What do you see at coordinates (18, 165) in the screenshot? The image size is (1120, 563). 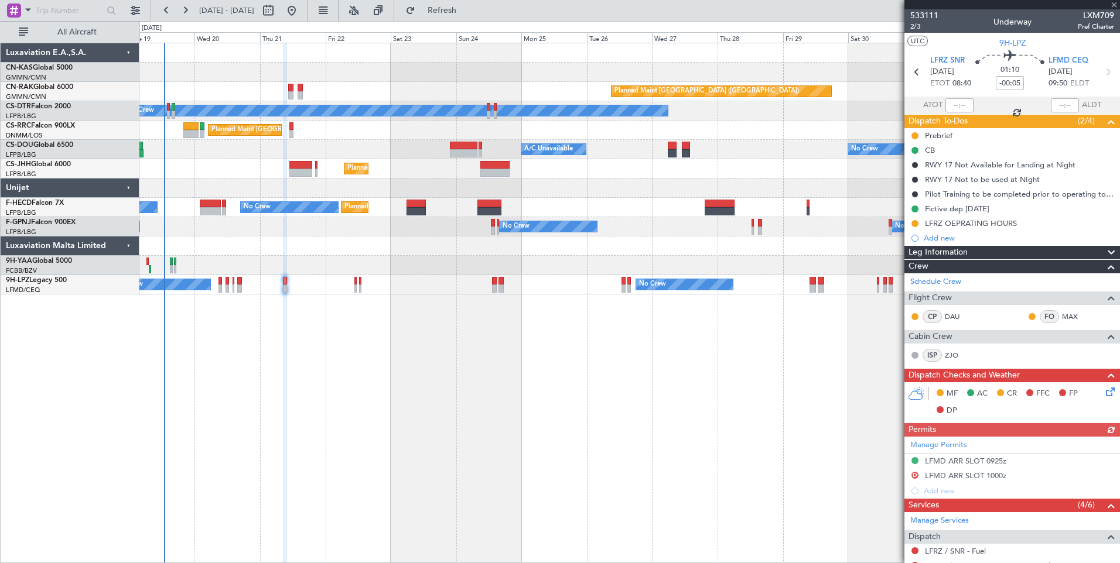 I see `span: CS-JHH` at bounding box center [18, 165].